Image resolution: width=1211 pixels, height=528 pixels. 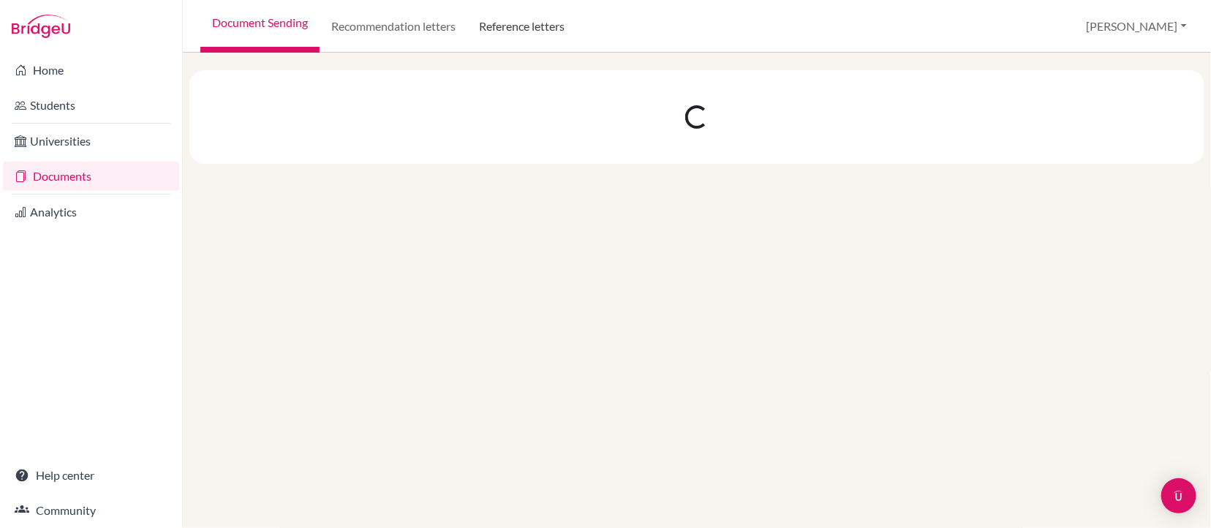 What do you see at coordinates (1179, 496) in the screenshot?
I see `div: Open Intercom Messenger` at bounding box center [1179, 496].